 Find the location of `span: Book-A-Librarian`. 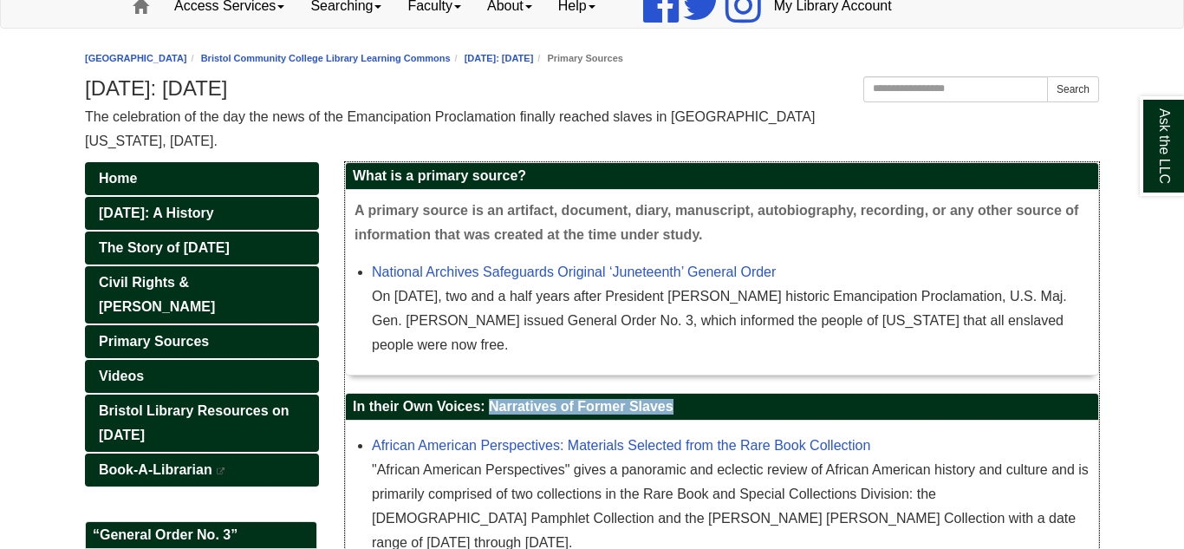

span: Book-A-Librarian is located at coordinates (155, 469).